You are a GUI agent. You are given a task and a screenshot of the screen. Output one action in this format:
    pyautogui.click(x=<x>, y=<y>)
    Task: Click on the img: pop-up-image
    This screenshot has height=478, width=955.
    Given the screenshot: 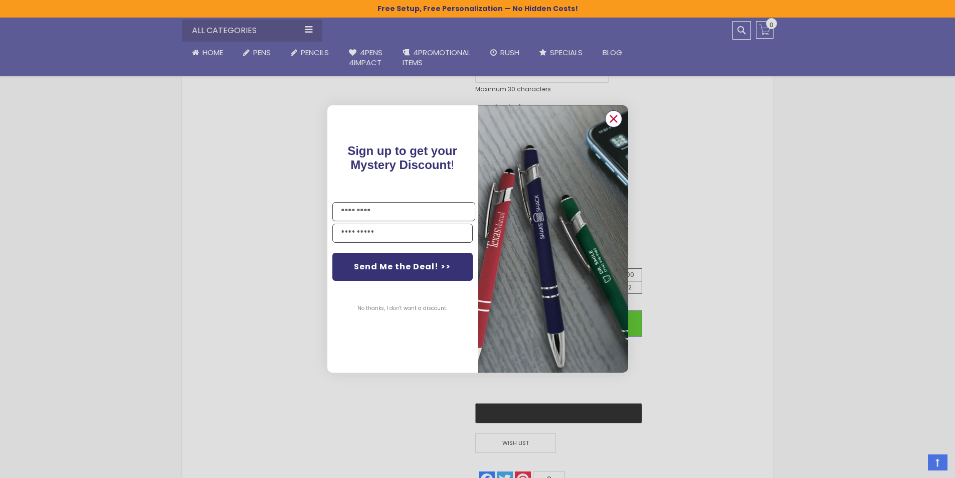 What is the action you would take?
    pyautogui.click(x=553, y=239)
    